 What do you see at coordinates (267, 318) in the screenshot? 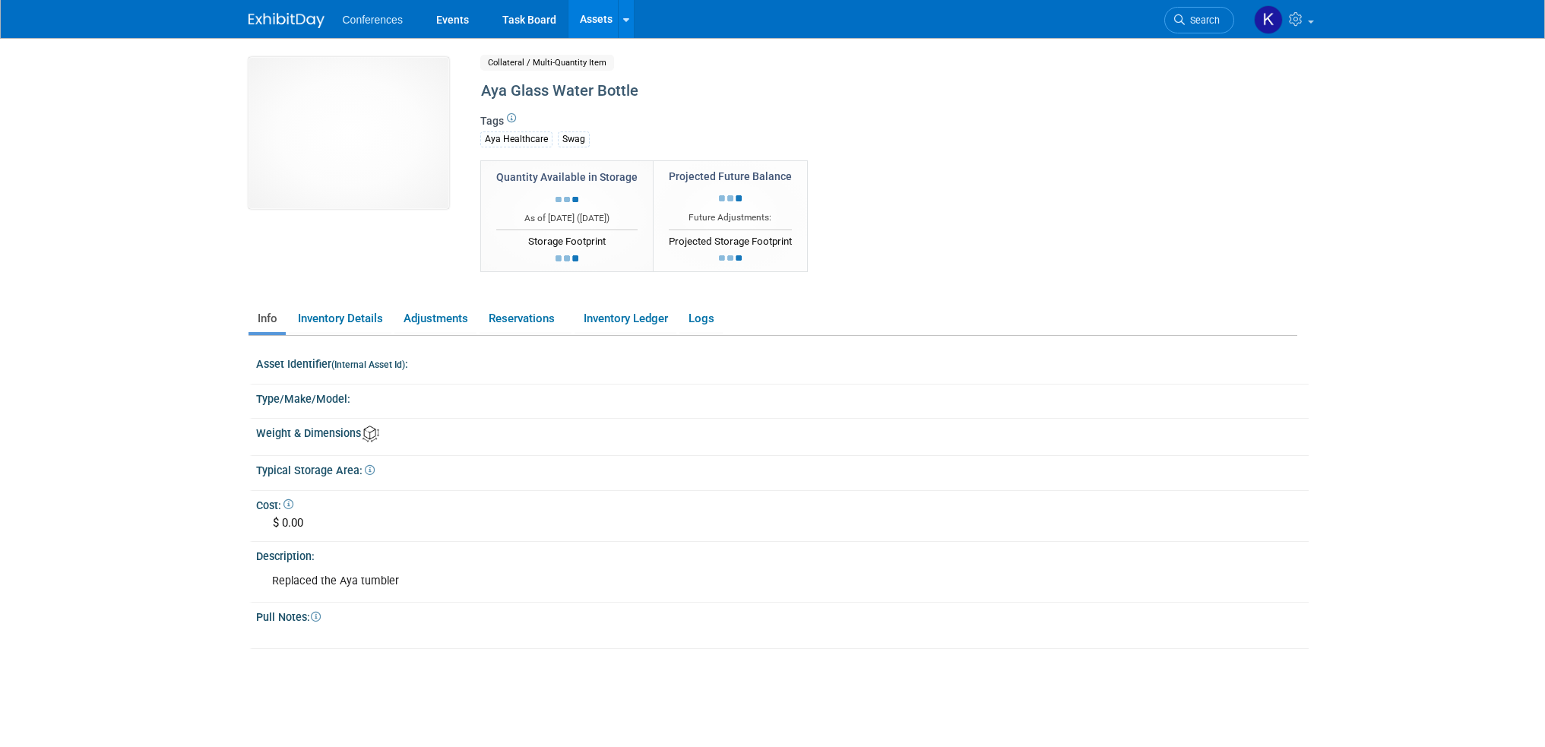
I see `a: Info` at bounding box center [267, 318].